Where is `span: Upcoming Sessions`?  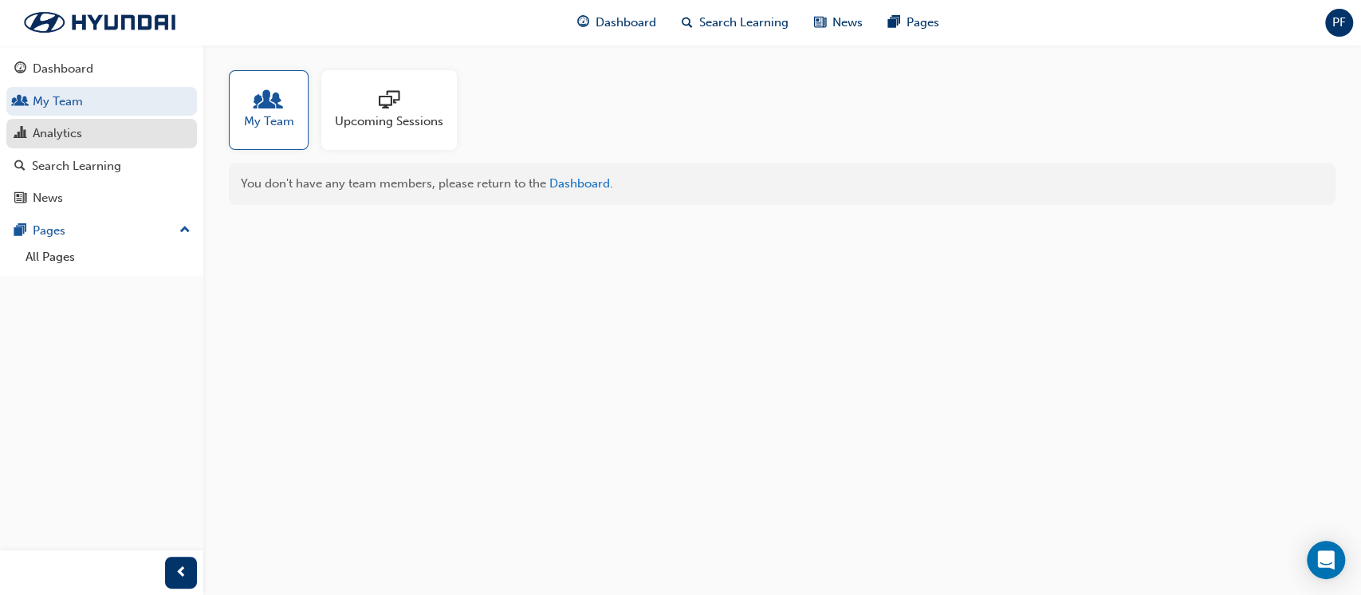
span: Upcoming Sessions is located at coordinates (389, 121).